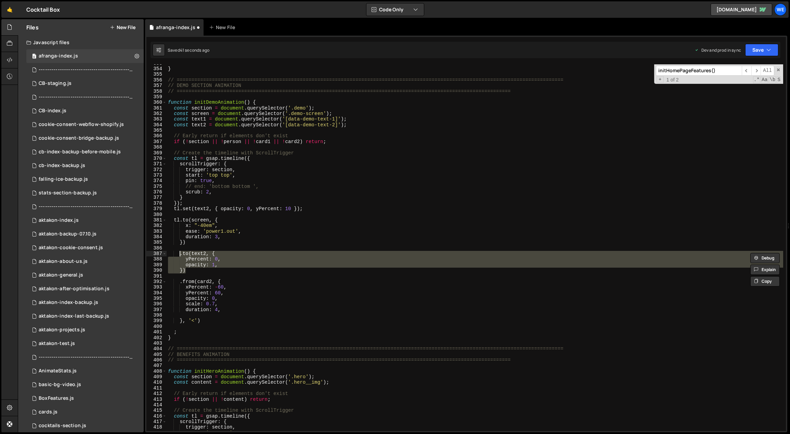 Image resolution: width=790 pixels, height=434 pixels. I want to click on div: 413, so click(156, 399).